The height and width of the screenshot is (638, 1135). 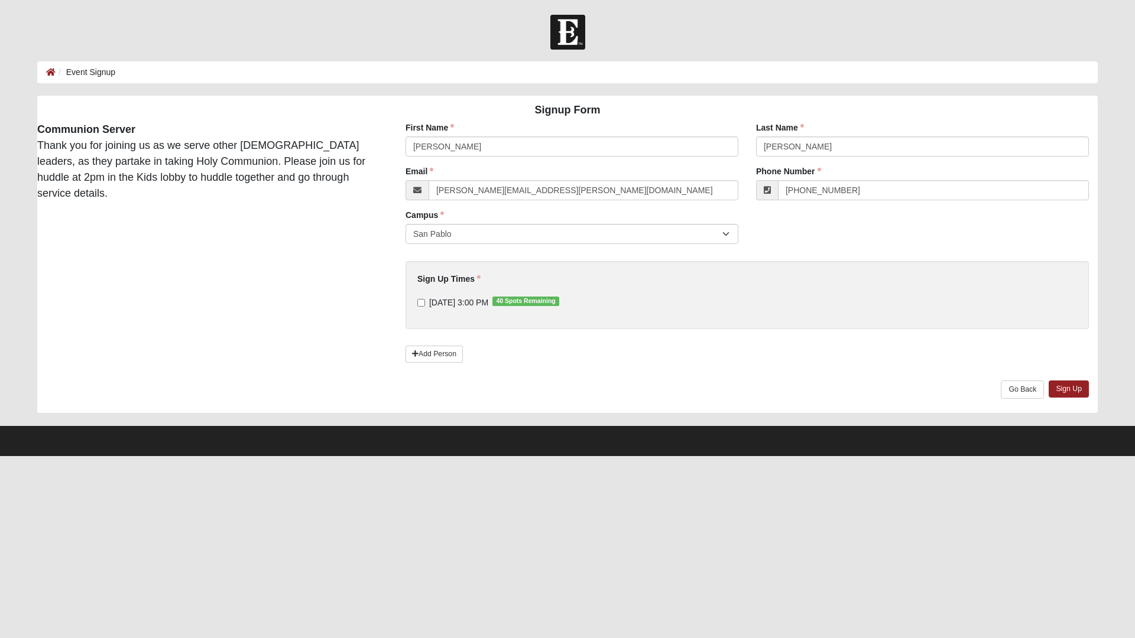 What do you see at coordinates (419, 171) in the screenshot?
I see `label: Email` at bounding box center [419, 171].